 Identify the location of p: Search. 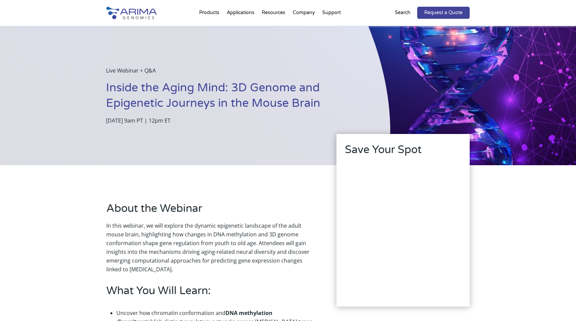
(402, 13).